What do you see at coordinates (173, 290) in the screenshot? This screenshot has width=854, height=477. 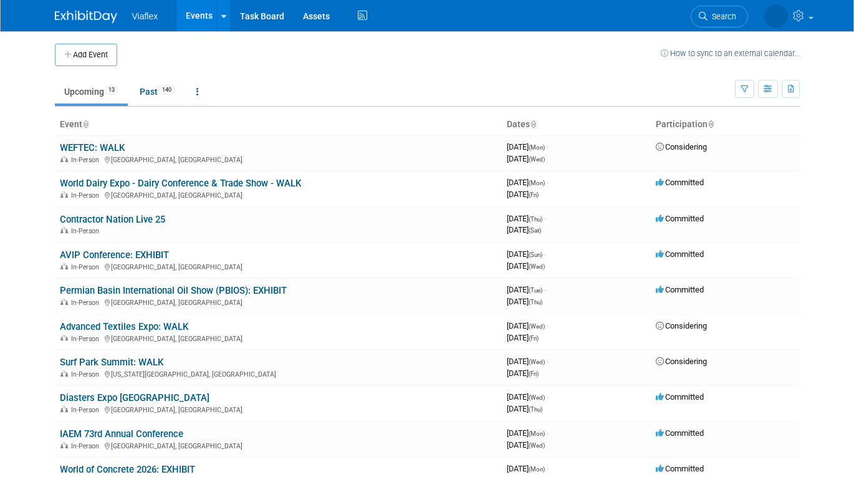 I see `a: Permian Basin International Oil Show (PBIOS): EXHIBIT` at bounding box center [173, 290].